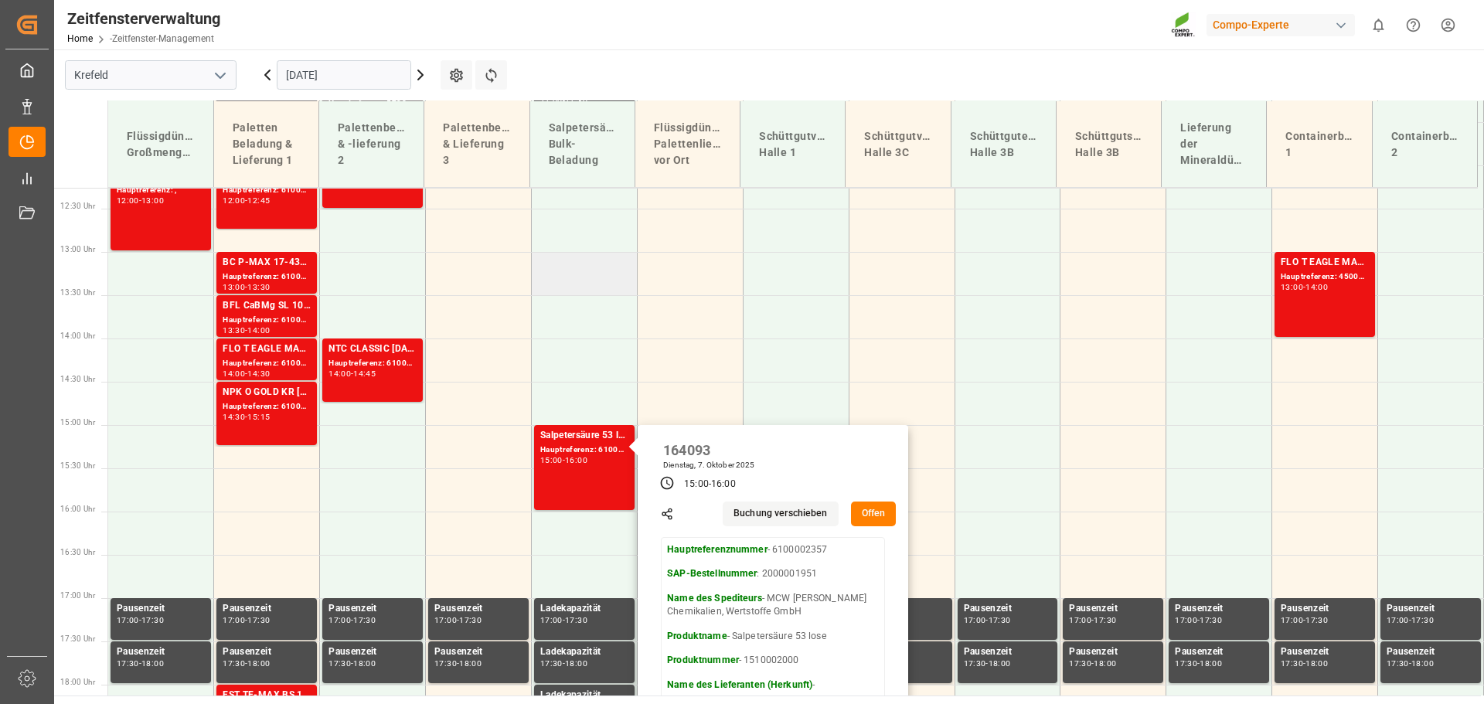 This screenshot has width=1484, height=704. Describe the element at coordinates (77, 249) in the screenshot. I see `font: 13:00 Uhr` at that location.